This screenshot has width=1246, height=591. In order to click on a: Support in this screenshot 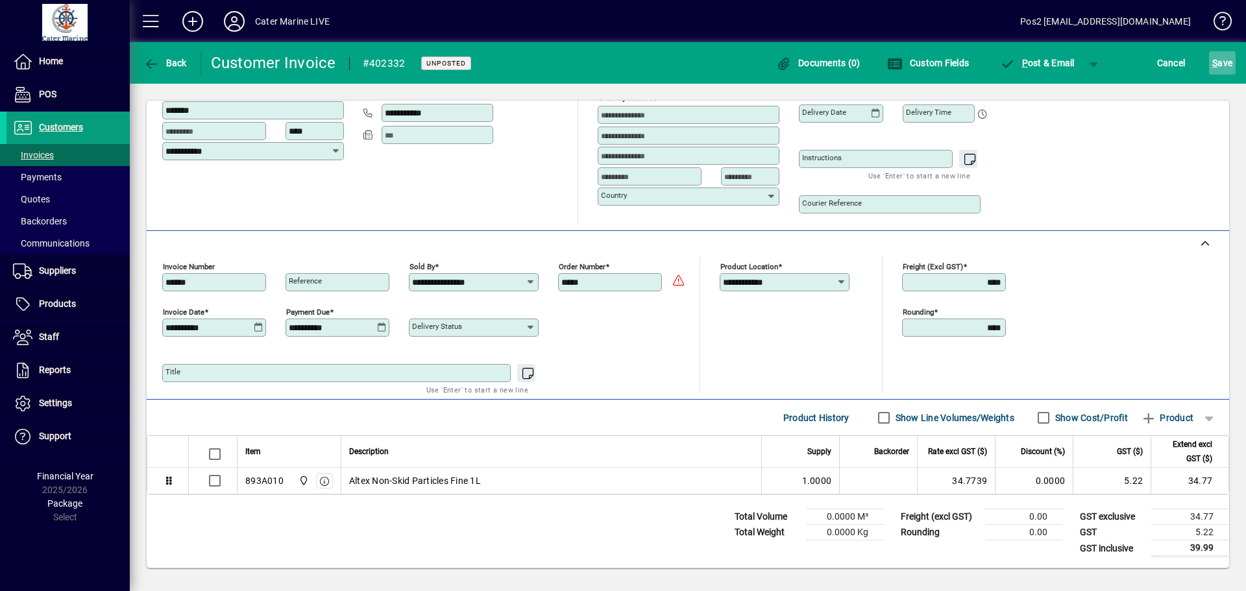, I will do `click(68, 437)`.